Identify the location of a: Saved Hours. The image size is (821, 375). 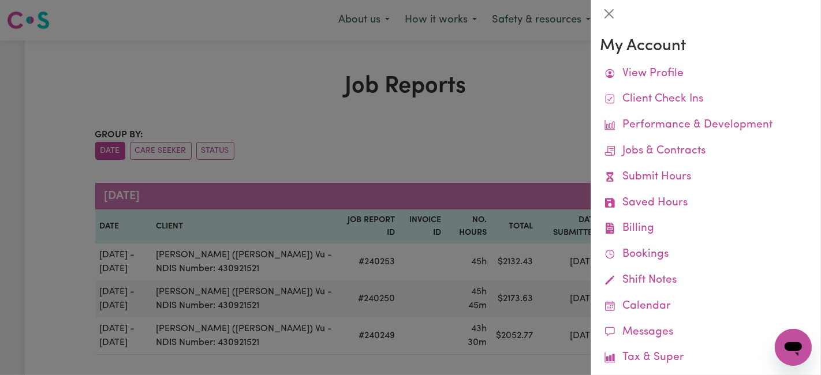
(706, 203).